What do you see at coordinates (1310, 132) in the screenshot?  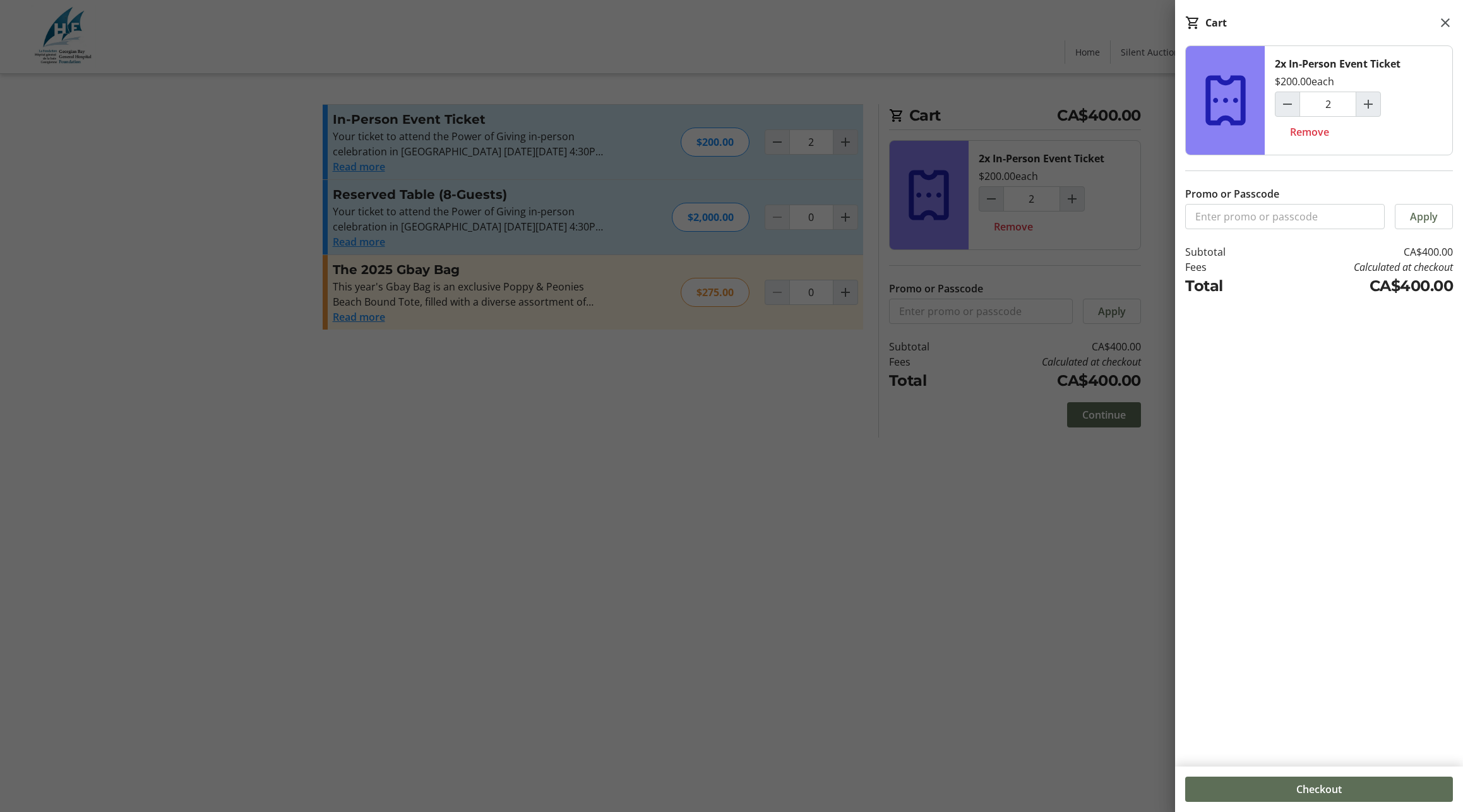 I see `button: Remove` at bounding box center [1310, 132].